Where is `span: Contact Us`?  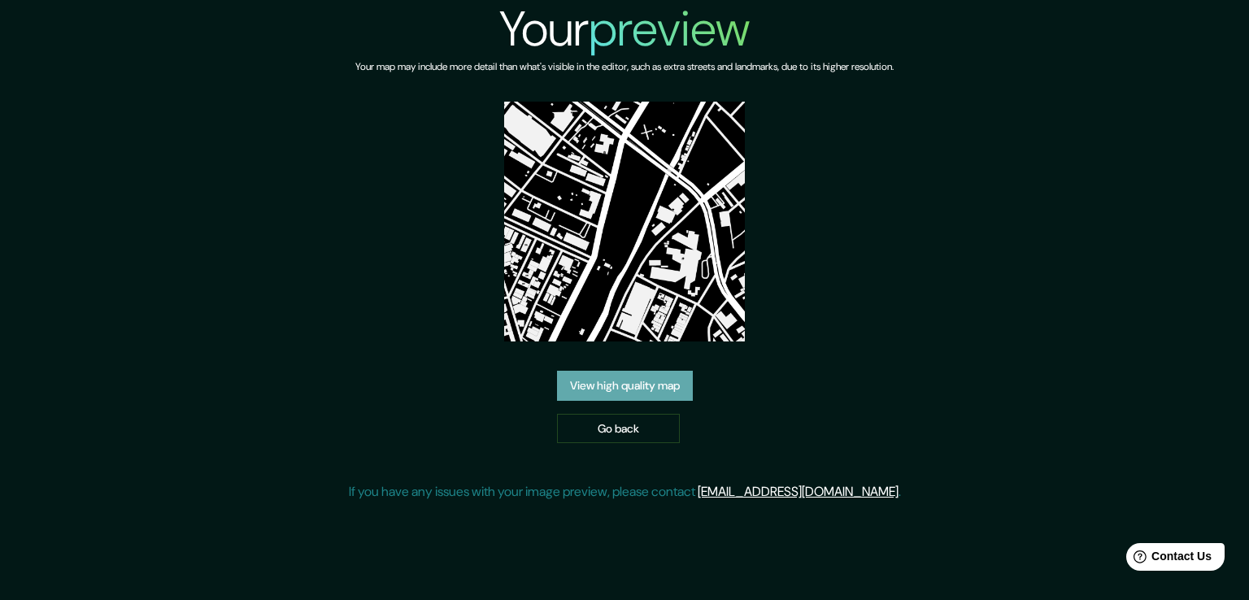 span: Contact Us is located at coordinates (77, 20).